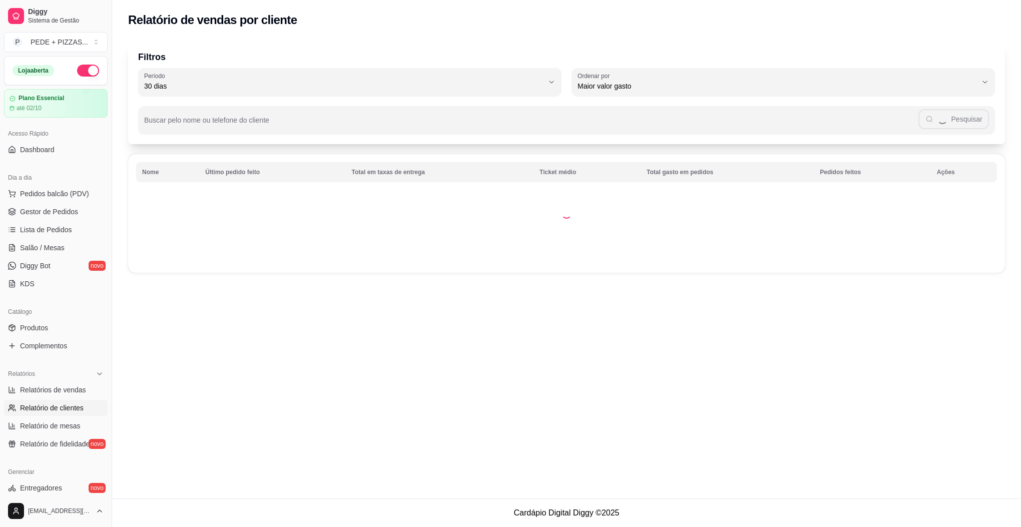 The image size is (1021, 527). Describe the element at coordinates (66, 12) in the screenshot. I see `span: Diggy` at that location.